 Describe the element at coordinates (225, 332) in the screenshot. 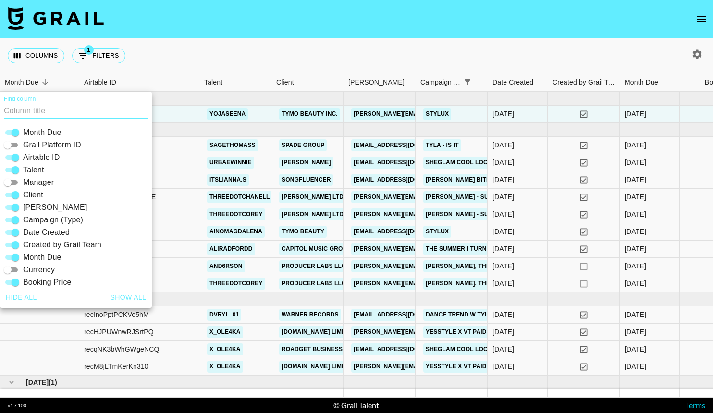

I see `a: x_ole4ka` at that location.